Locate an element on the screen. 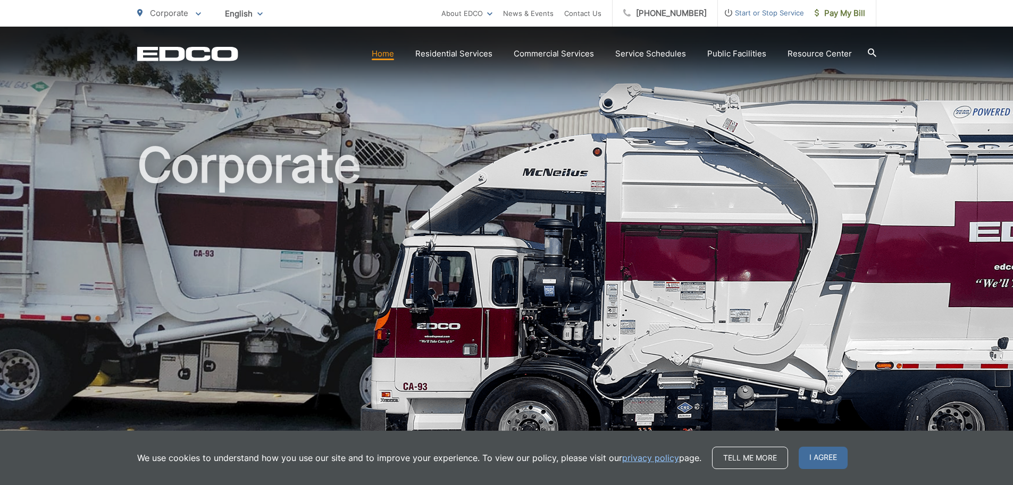 The width and height of the screenshot is (1013, 485). a: About EDCO is located at coordinates (467, 13).